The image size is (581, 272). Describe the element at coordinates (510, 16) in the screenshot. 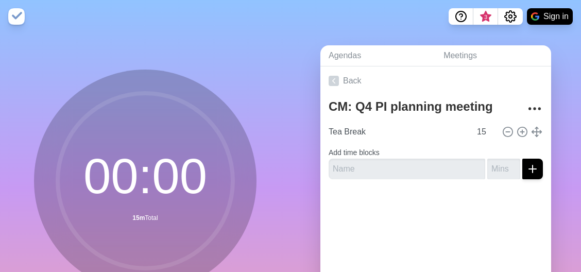

I see `button: Settings` at that location.